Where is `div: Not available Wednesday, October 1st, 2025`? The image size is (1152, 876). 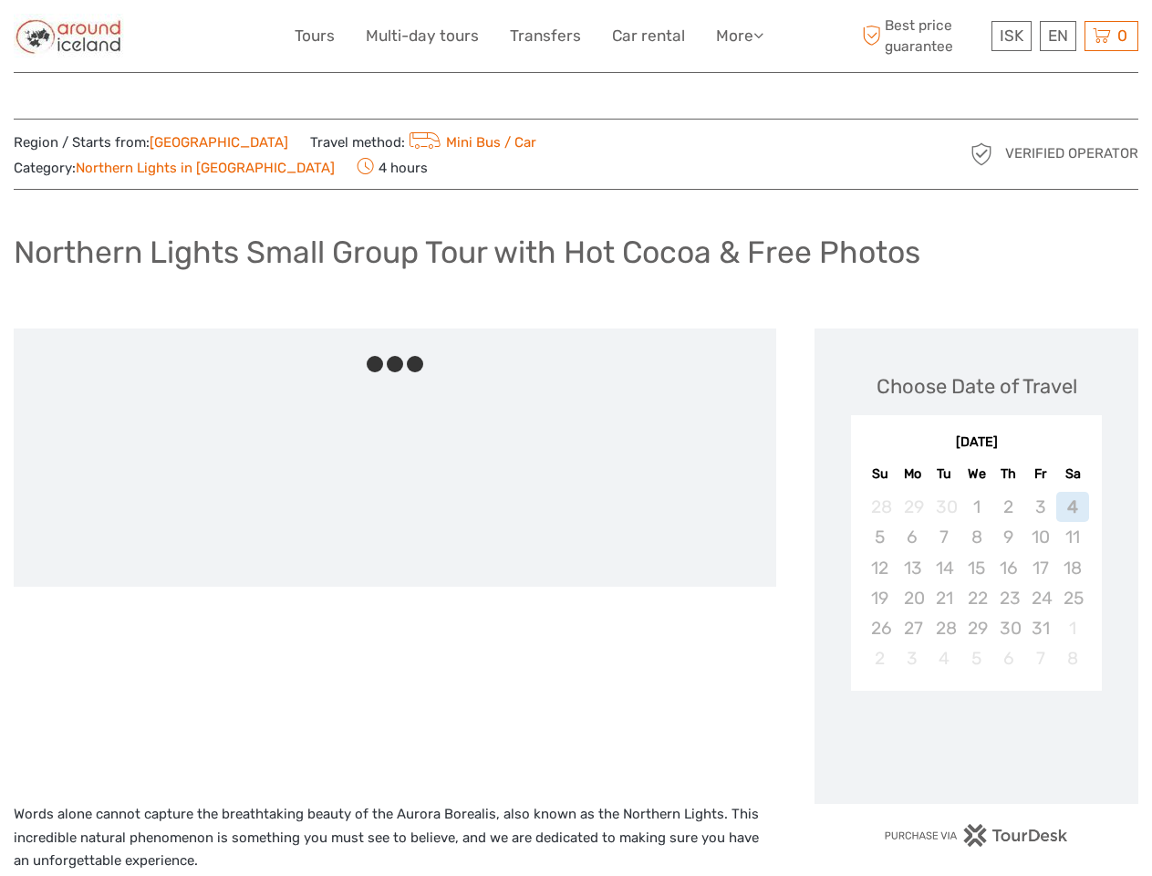
div: Not available Wednesday, October 1st, 2025 is located at coordinates (976, 506).